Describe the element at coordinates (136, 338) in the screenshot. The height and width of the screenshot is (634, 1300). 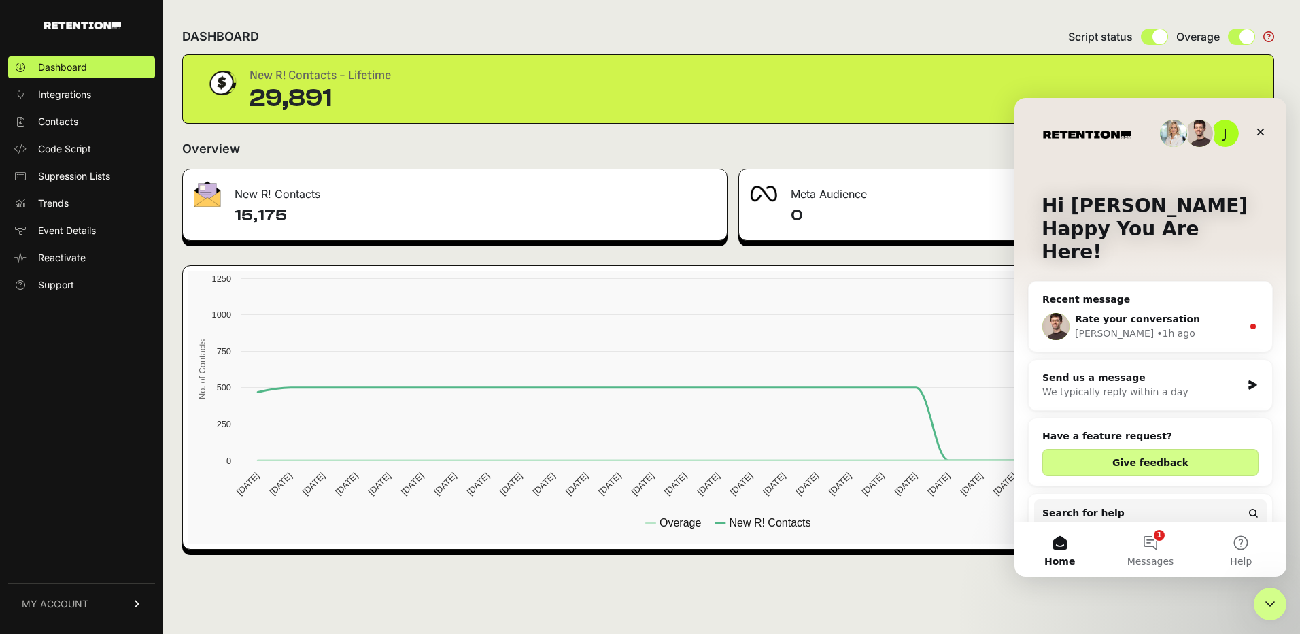
I see `h2: Have a feature request?` at that location.